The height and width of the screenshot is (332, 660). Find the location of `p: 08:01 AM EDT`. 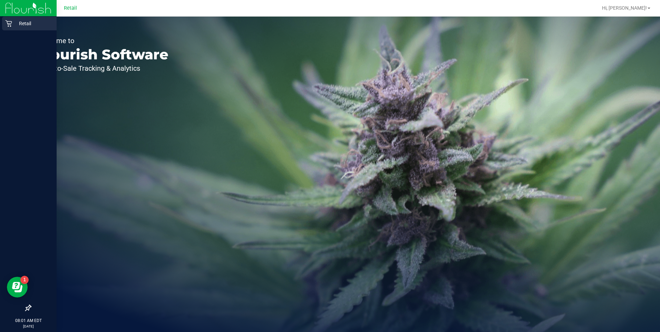

p: 08:01 AM EDT is located at coordinates (28, 321).